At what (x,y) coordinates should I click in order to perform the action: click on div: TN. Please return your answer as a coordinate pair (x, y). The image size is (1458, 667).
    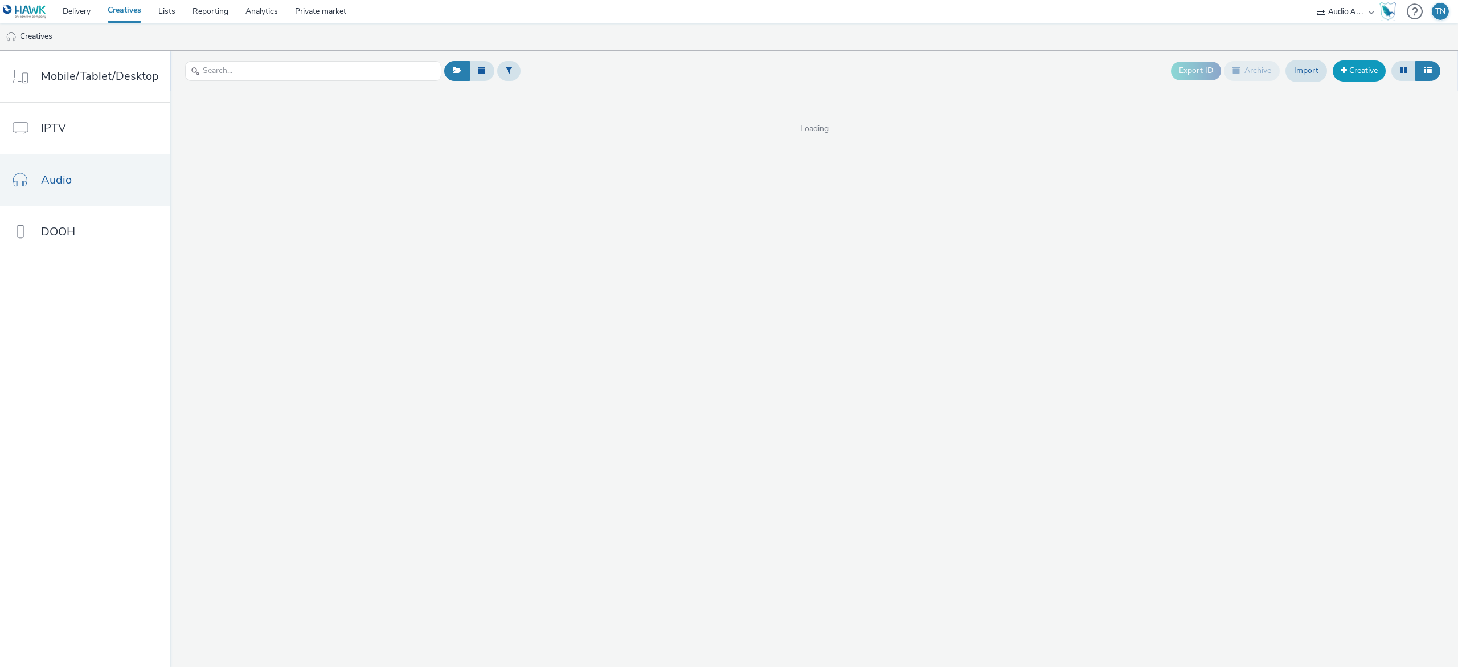
    Looking at the image, I should click on (1441, 11).